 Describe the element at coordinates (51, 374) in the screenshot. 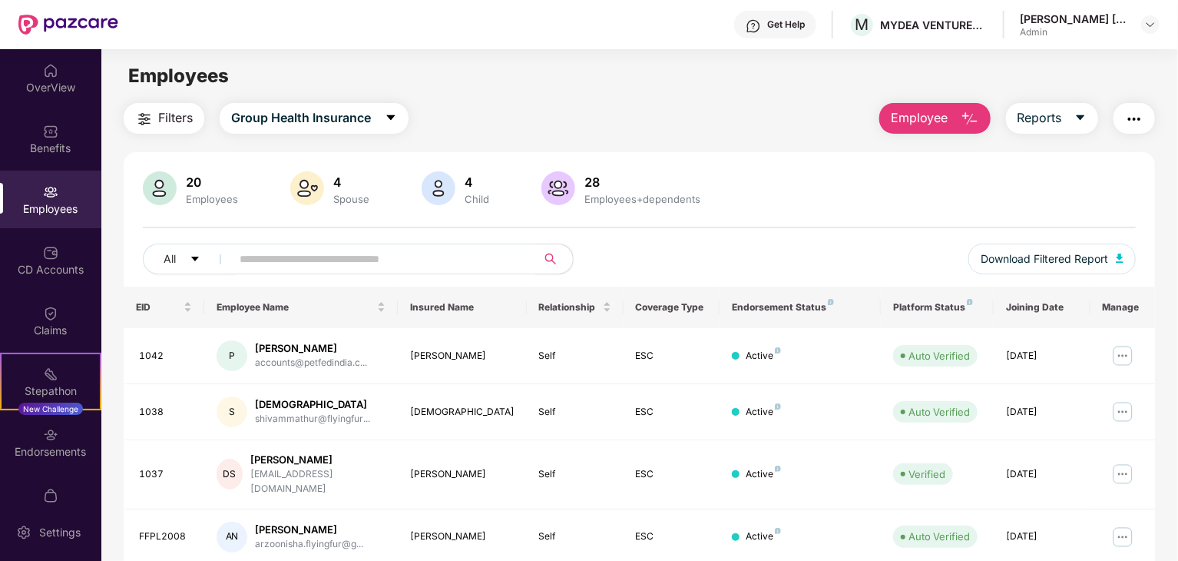

I see `img: svg+xml;base64,PHN2ZyB4bWxucz0iaHR0cDovL3d3dy53My5vcmcvMjAwMC9zdmciIHdpZHRoPSIyMSIgaGVpZ2h0PSIyMC...` at that location.